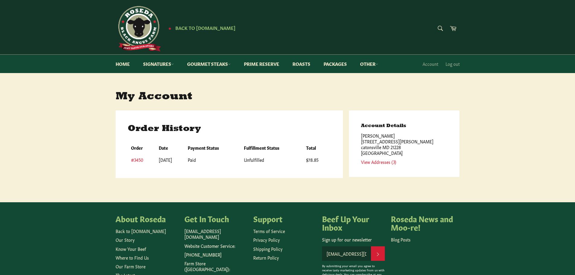  What do you see at coordinates (137, 160) in the screenshot?
I see `a: #3450` at bounding box center [137, 160].